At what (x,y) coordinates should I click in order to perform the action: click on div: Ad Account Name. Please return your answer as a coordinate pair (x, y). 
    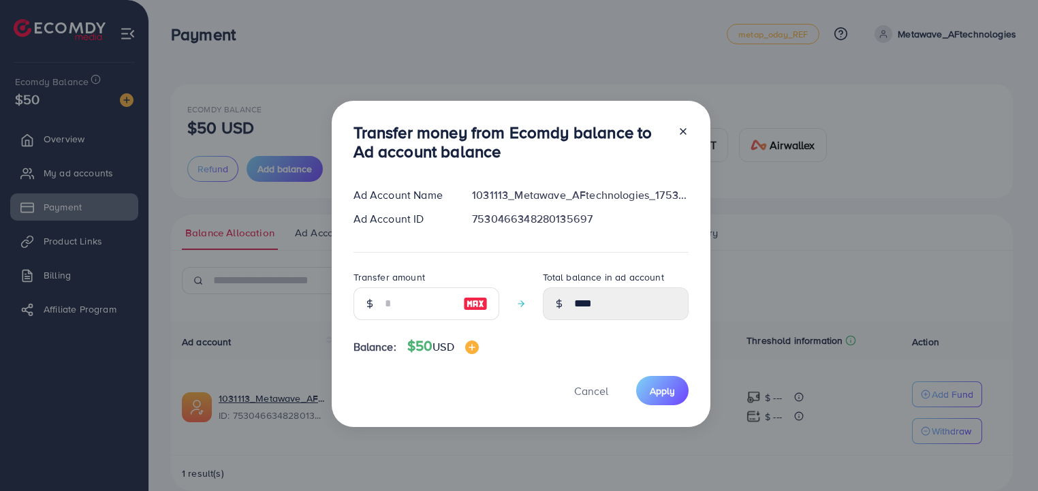
    Looking at the image, I should click on (402, 195).